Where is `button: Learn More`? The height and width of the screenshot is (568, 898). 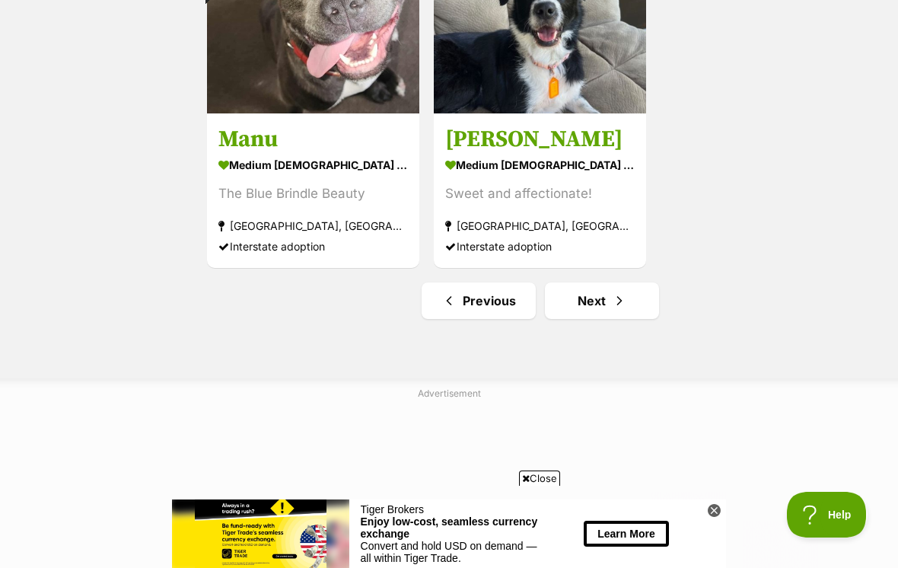 button: Learn More is located at coordinates (454, 34).